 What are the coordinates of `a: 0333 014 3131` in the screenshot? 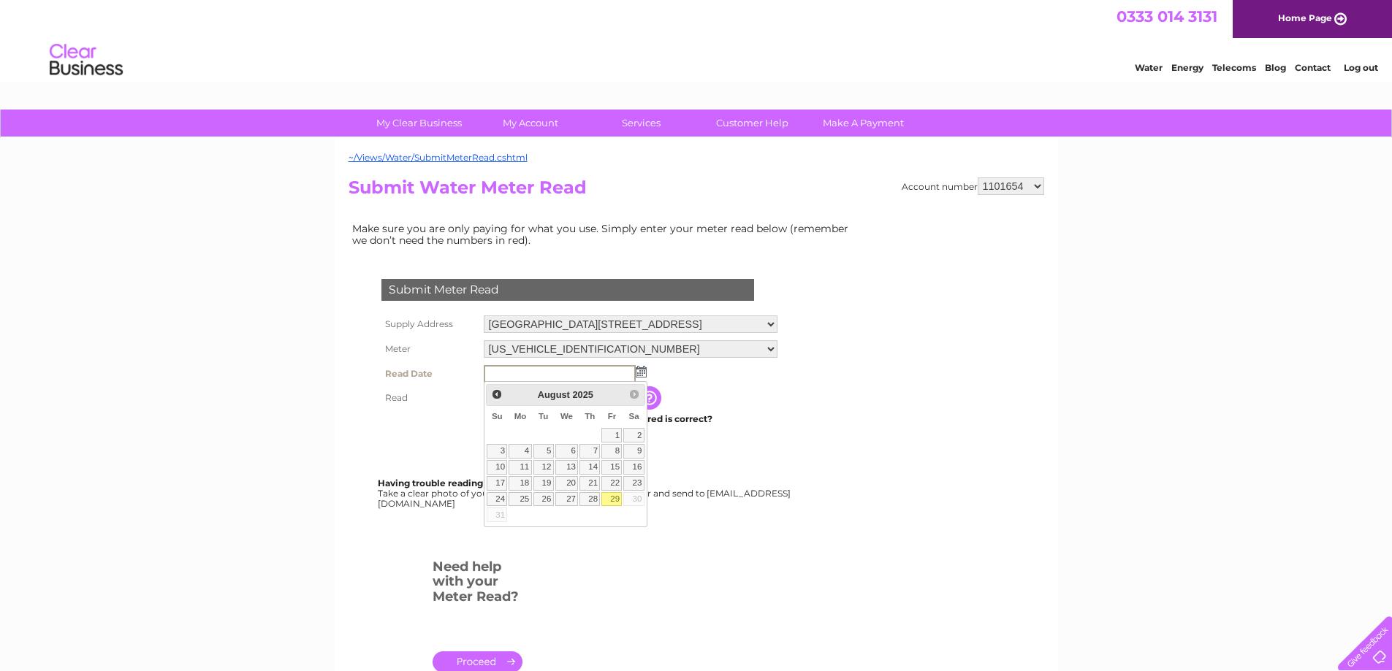 It's located at (1167, 16).